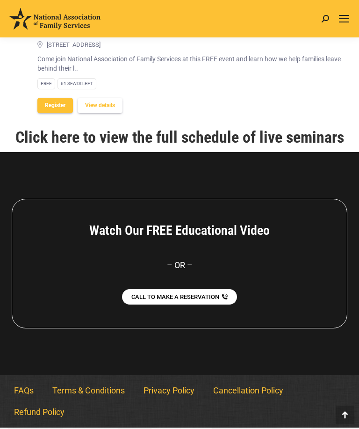  I want to click on p: Come join National Association of Family Services at this FREE event and learn how we help famili..., so click(194, 64).